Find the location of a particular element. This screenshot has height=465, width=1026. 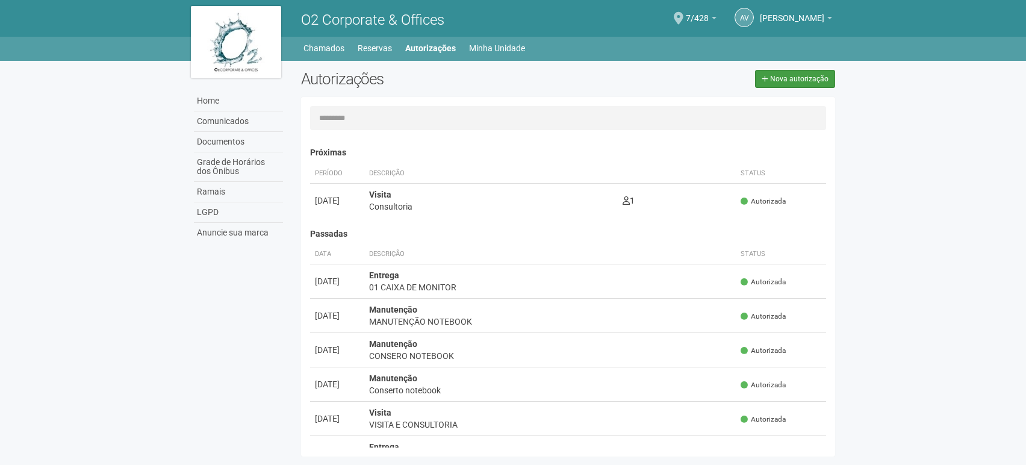

a: Reservas is located at coordinates (375, 48).